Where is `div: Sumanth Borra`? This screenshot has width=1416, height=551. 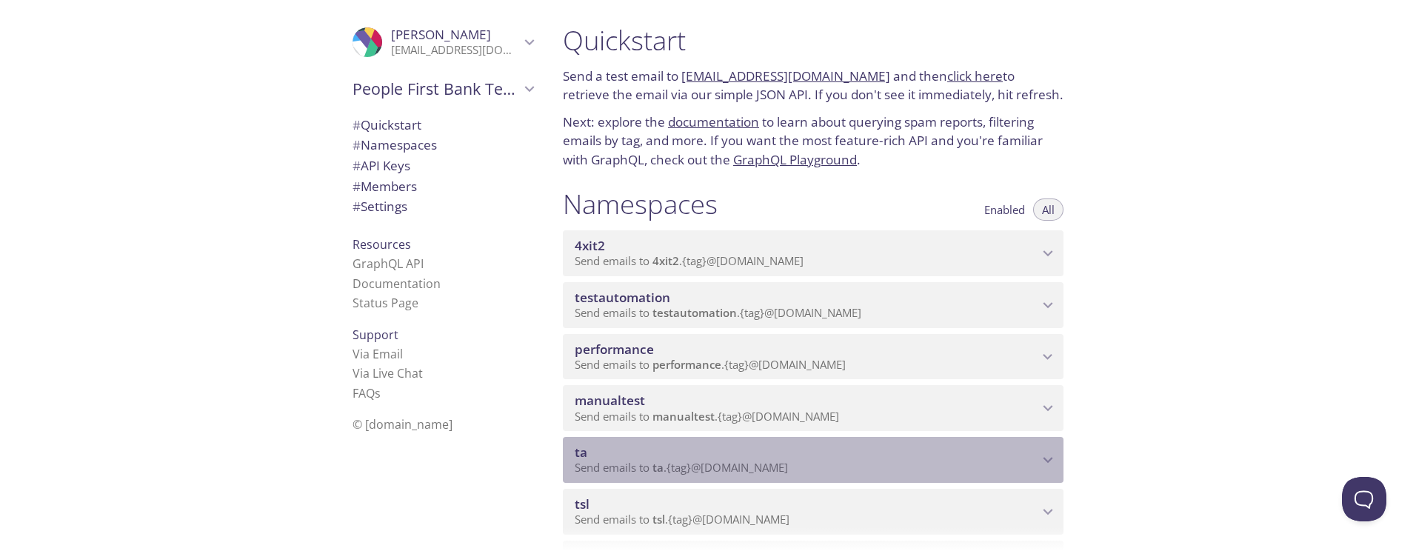 div: Sumanth Borra is located at coordinates (443, 42).